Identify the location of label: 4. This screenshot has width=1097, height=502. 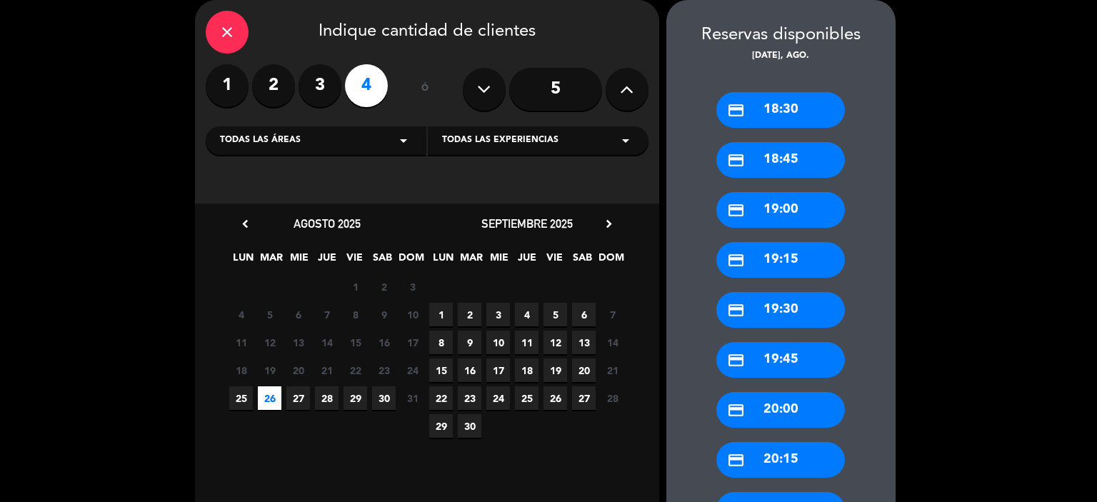
(366, 86).